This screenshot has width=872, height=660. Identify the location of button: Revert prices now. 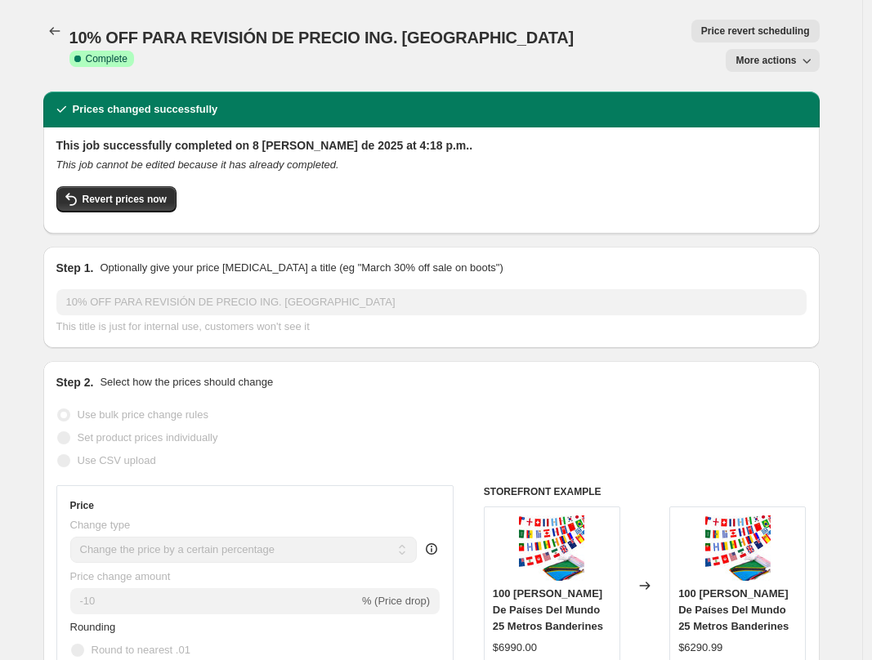
(116, 199).